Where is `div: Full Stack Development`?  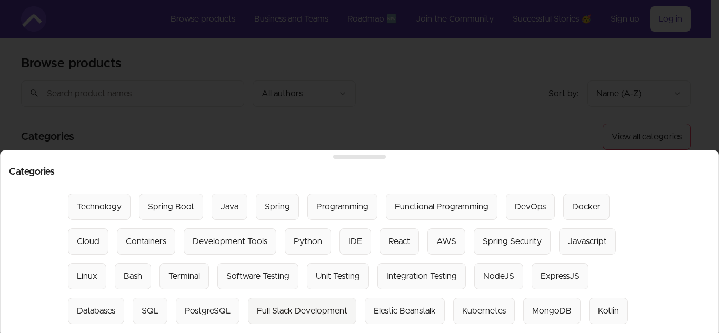 div: Full Stack Development is located at coordinates (302, 311).